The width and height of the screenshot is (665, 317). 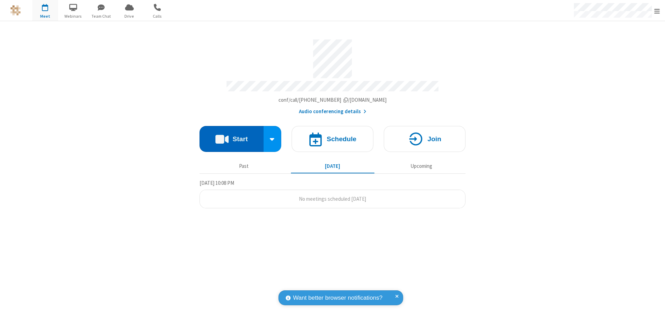 What do you see at coordinates (341, 139) in the screenshot?
I see `h4: Schedule` at bounding box center [341, 139].